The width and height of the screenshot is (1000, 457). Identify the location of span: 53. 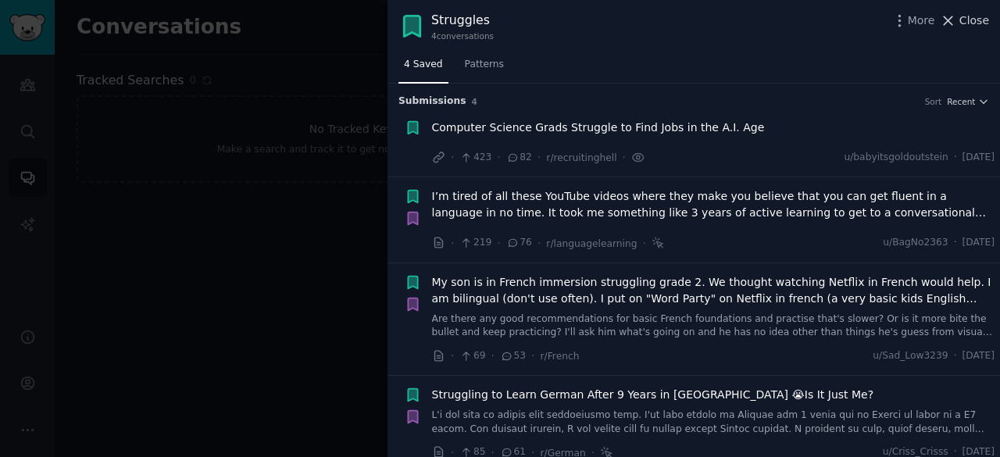
(513, 356).